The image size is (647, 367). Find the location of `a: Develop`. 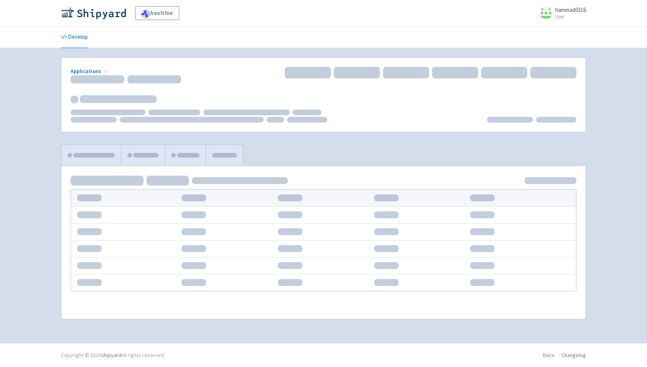

a: Develop is located at coordinates (74, 37).